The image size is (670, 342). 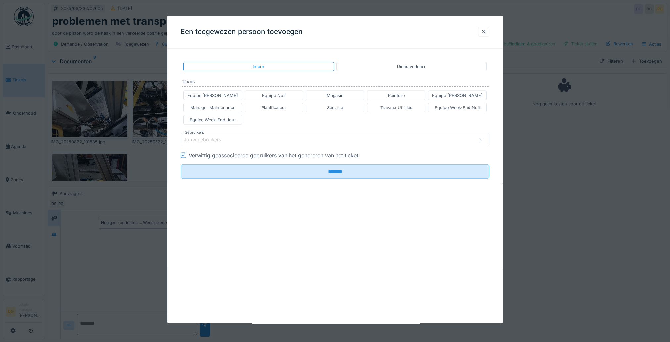 What do you see at coordinates (396, 95) in the screenshot?
I see `div: Peinture` at bounding box center [396, 95].